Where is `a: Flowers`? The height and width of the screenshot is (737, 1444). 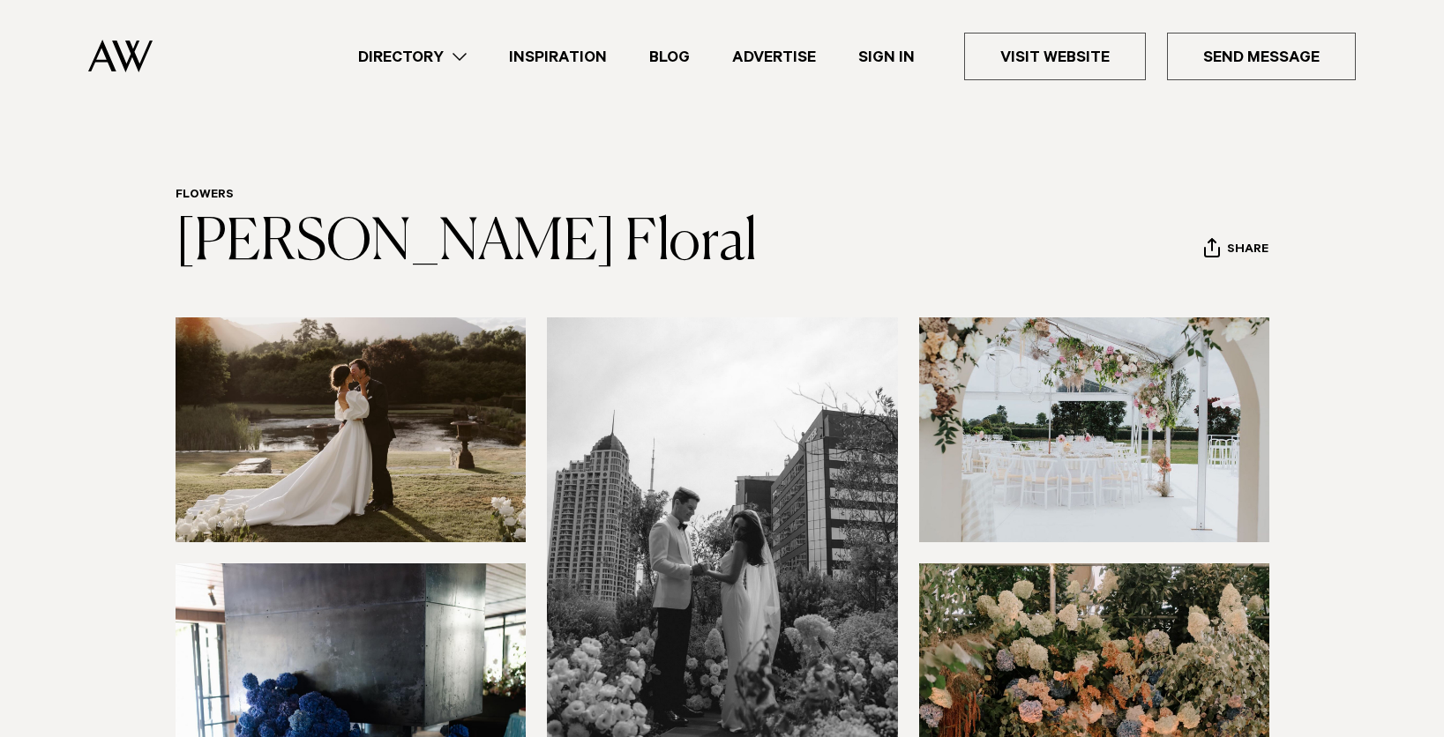 a: Flowers is located at coordinates (205, 196).